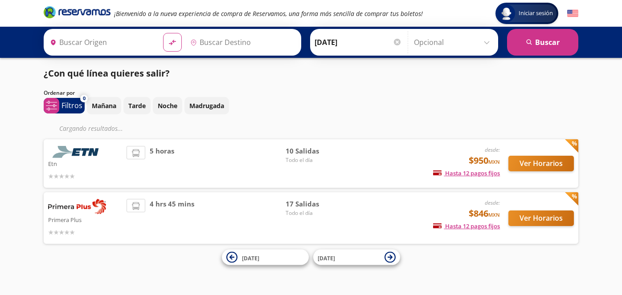 This screenshot has width=622, height=295. I want to click on span: 4 hrs 45 mins, so click(172, 218).